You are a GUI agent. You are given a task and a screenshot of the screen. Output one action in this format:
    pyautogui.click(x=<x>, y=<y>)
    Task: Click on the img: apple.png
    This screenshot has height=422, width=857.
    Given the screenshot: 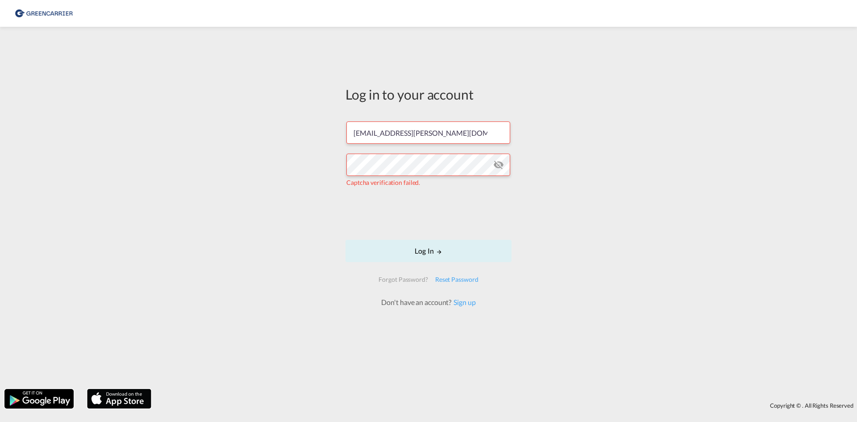 What is the action you would take?
    pyautogui.click(x=119, y=399)
    